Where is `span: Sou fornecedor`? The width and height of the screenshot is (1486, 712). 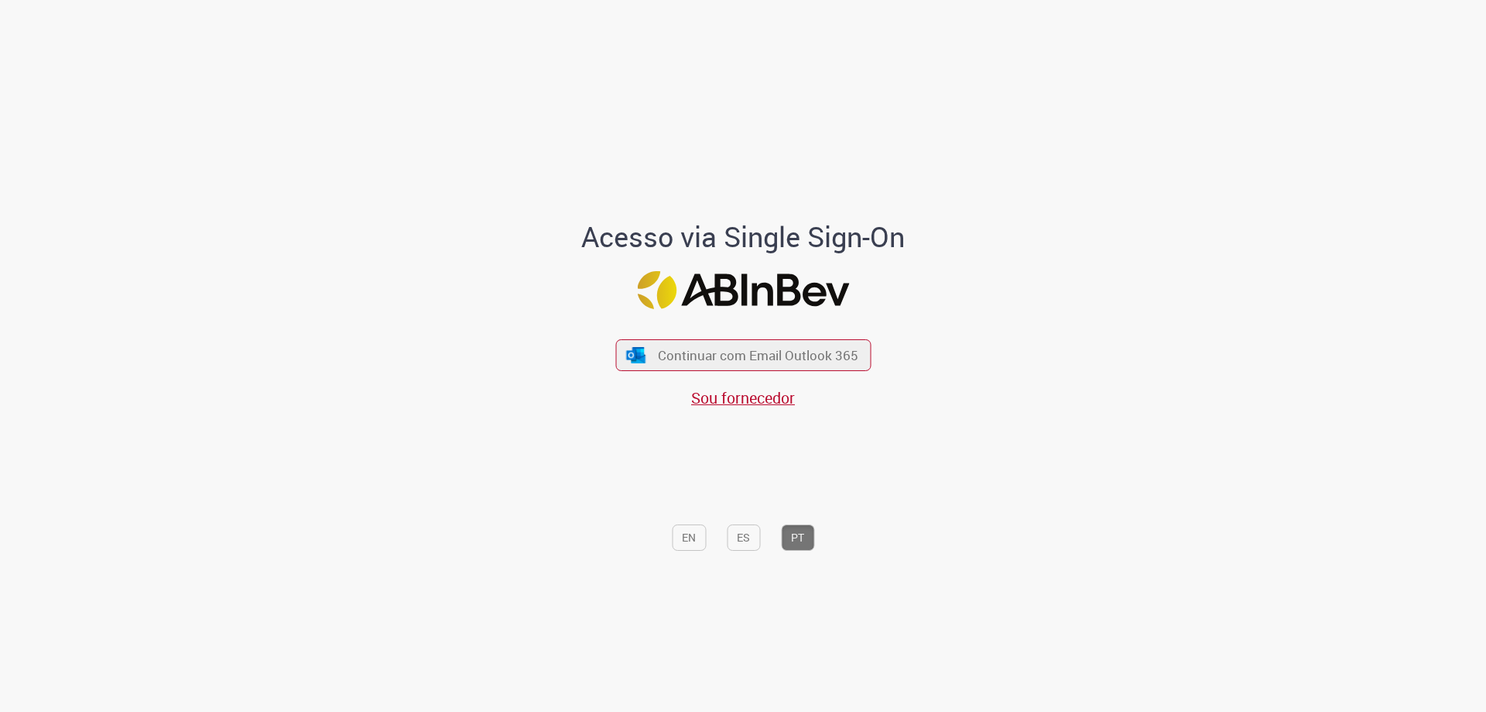 span: Sou fornecedor is located at coordinates (743, 397).